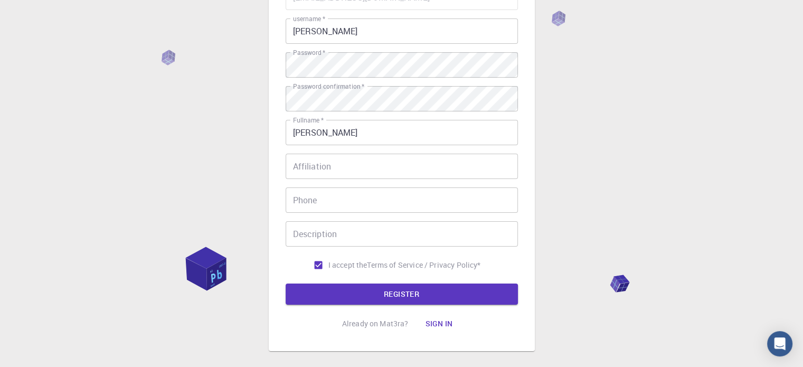 The height and width of the screenshot is (367, 803). Describe the element at coordinates (328, 86) in the screenshot. I see `label: Password confirmation` at that location.